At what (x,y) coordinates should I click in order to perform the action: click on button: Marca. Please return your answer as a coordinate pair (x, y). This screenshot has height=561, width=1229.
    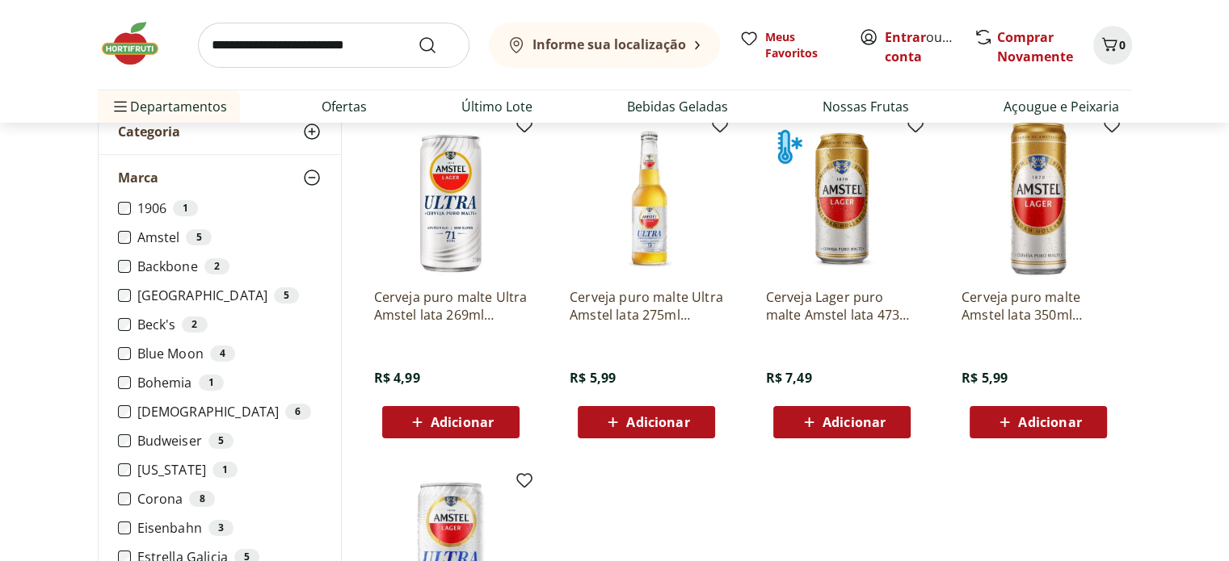
    Looking at the image, I should click on (220, 178).